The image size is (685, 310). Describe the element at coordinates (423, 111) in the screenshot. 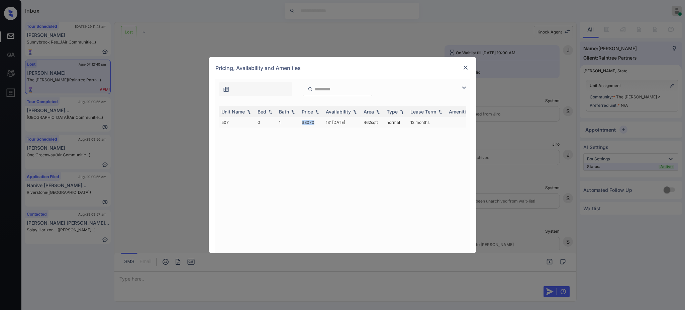

I see `div: Lease Term` at that location.